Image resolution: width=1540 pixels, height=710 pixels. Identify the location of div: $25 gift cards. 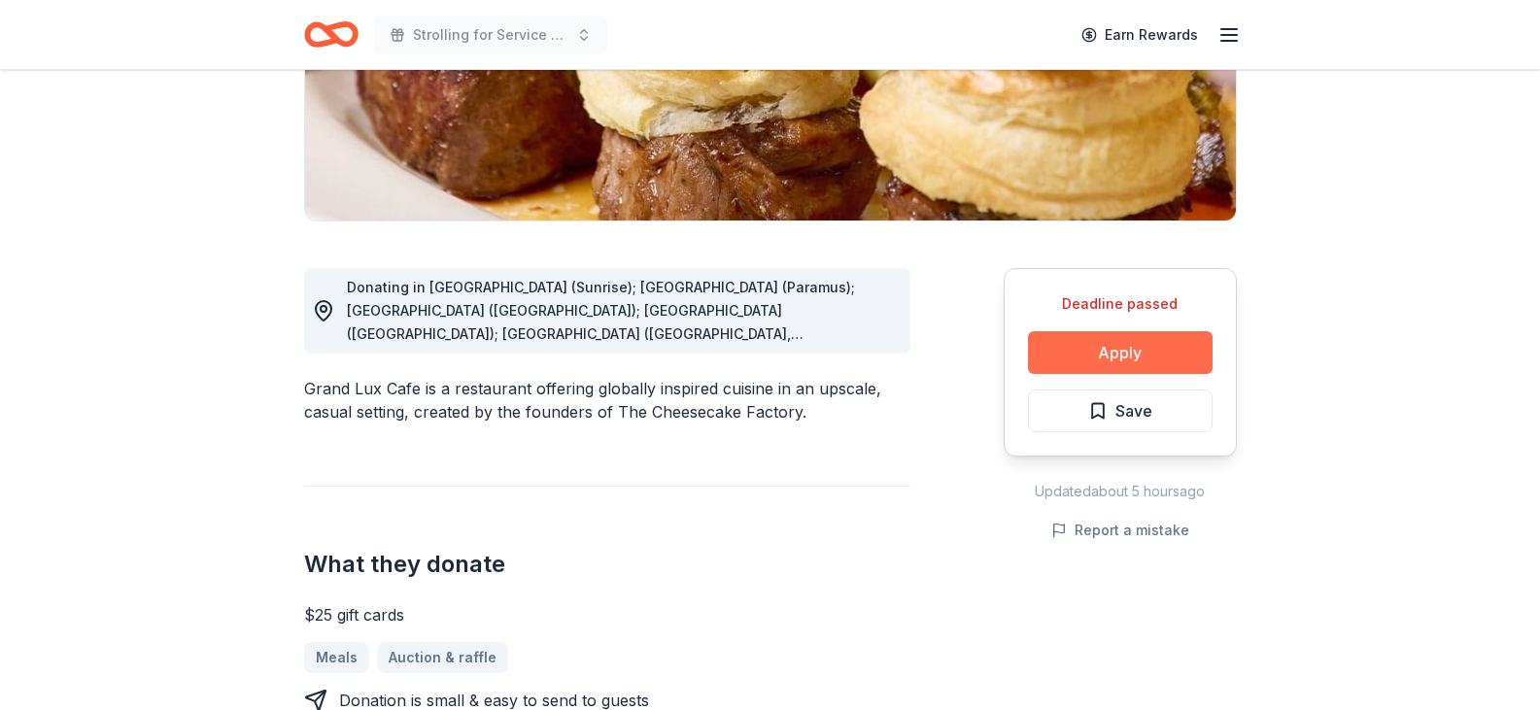
(607, 615).